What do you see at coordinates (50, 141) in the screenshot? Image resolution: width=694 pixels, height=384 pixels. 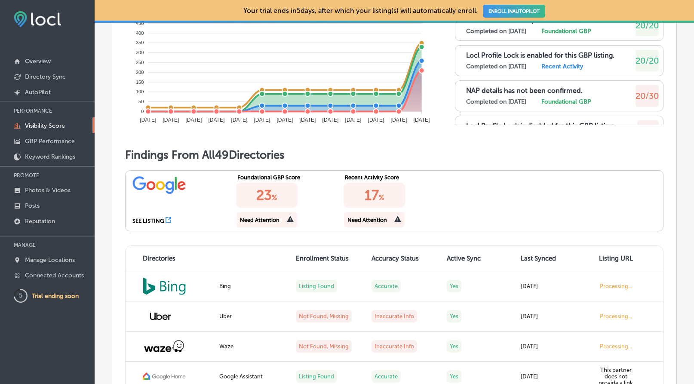 I see `p: GBP Performance` at bounding box center [50, 141].